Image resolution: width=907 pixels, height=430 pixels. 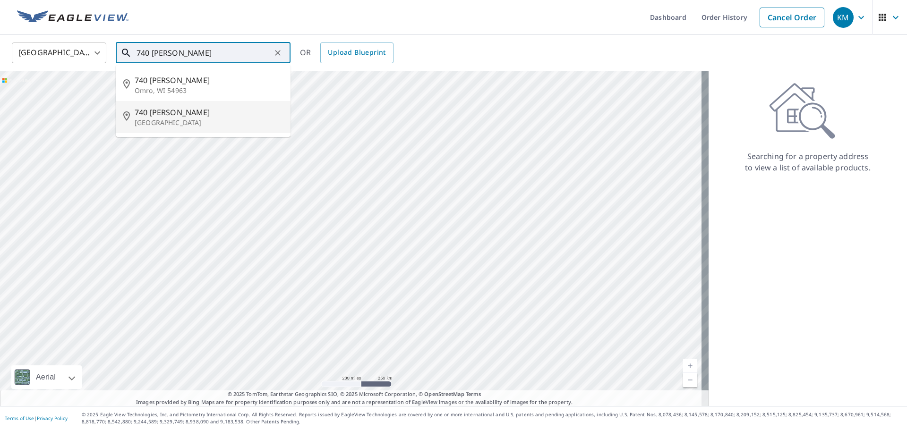 I want to click on span: Upload Blueprint, so click(x=357, y=52).